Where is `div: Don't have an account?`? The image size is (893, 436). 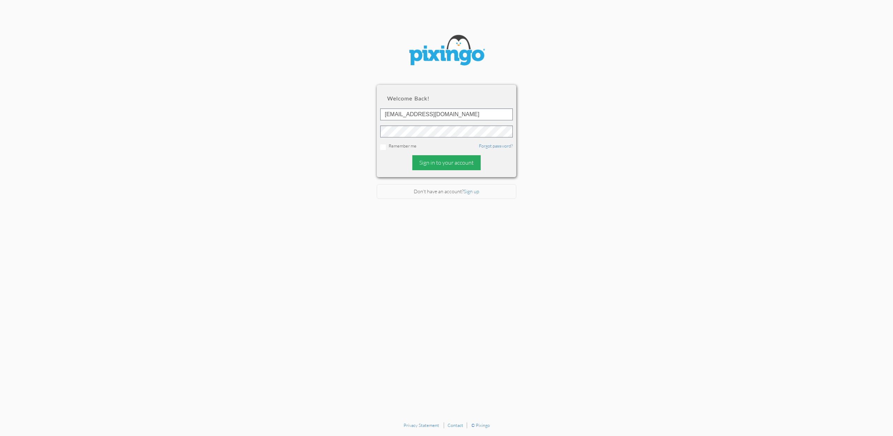 div: Don't have an account? is located at coordinates (447, 192).